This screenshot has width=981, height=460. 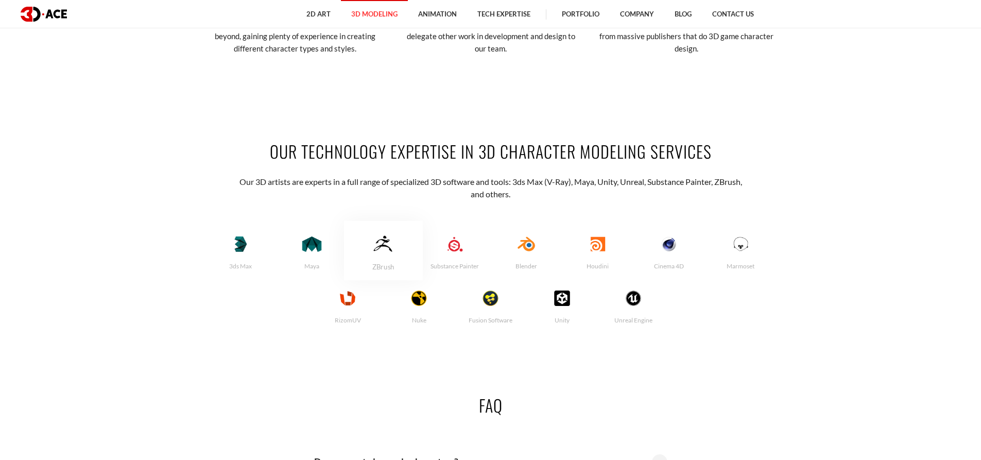 I want to click on img: Unity, so click(x=562, y=298).